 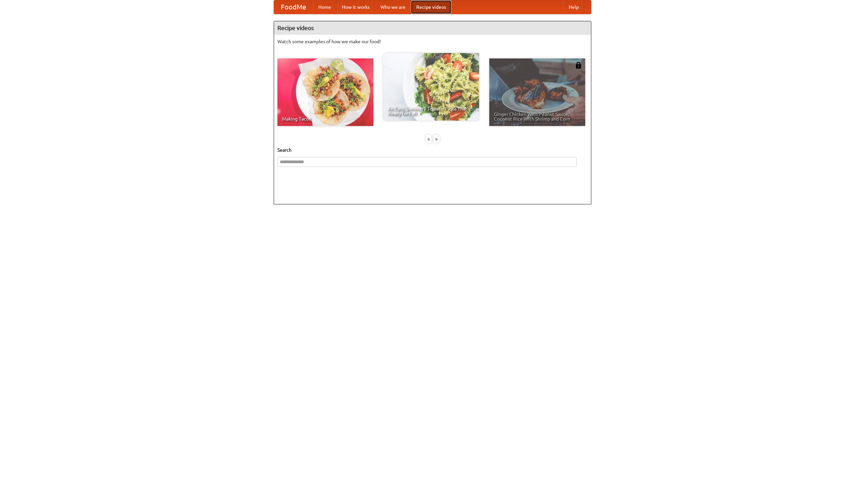 I want to click on a: Recipe videos, so click(x=431, y=7).